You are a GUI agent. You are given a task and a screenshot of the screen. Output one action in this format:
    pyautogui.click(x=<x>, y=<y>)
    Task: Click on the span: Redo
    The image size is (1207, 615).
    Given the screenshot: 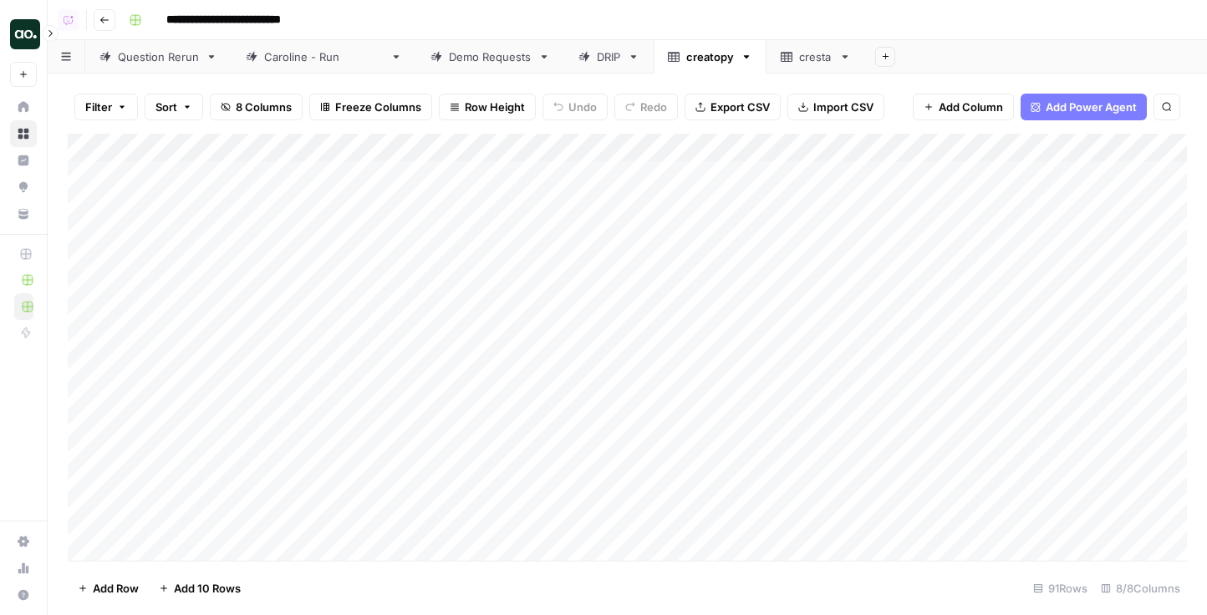 What is the action you would take?
    pyautogui.click(x=654, y=107)
    